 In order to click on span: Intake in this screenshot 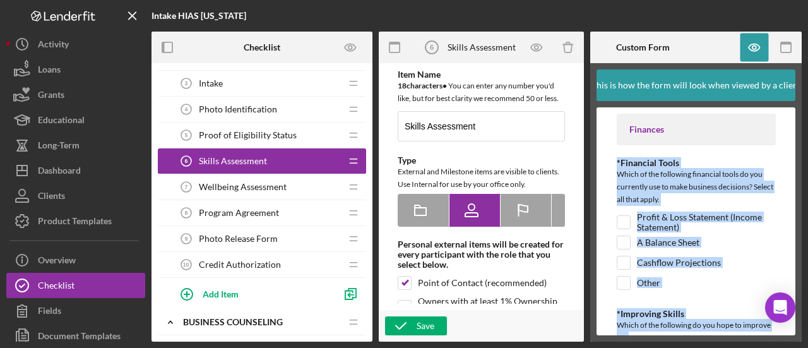, I will do `click(211, 83)`.